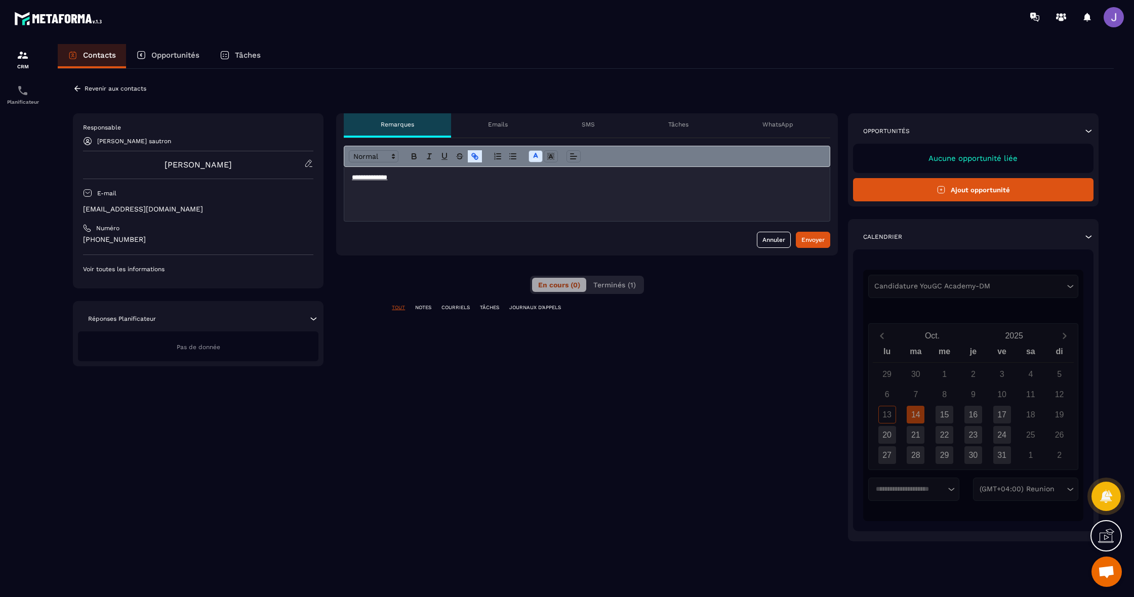 This screenshot has width=1134, height=597. Describe the element at coordinates (614, 285) in the screenshot. I see `button: Terminés (1)` at that location.